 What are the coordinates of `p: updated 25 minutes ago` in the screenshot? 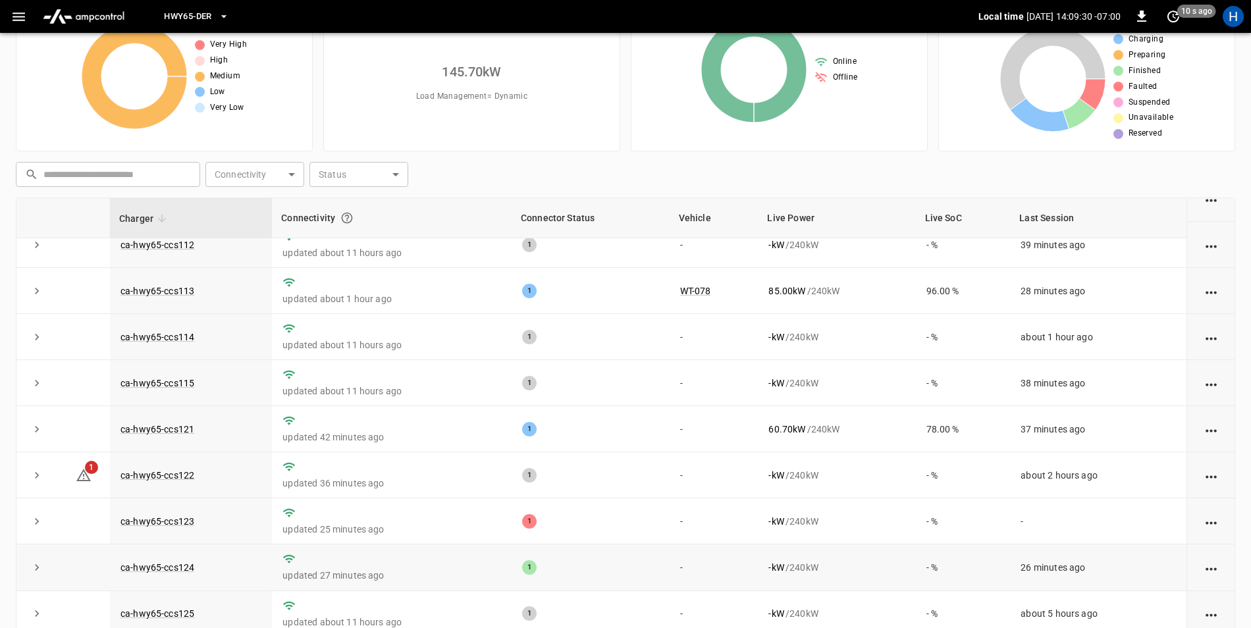 It's located at (392, 529).